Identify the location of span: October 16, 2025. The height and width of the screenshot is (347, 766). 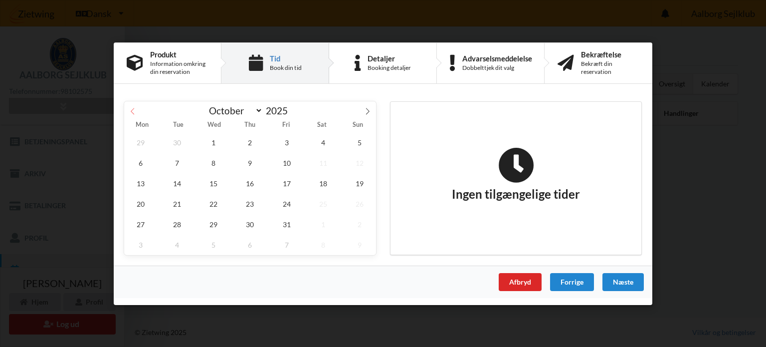
(250, 182).